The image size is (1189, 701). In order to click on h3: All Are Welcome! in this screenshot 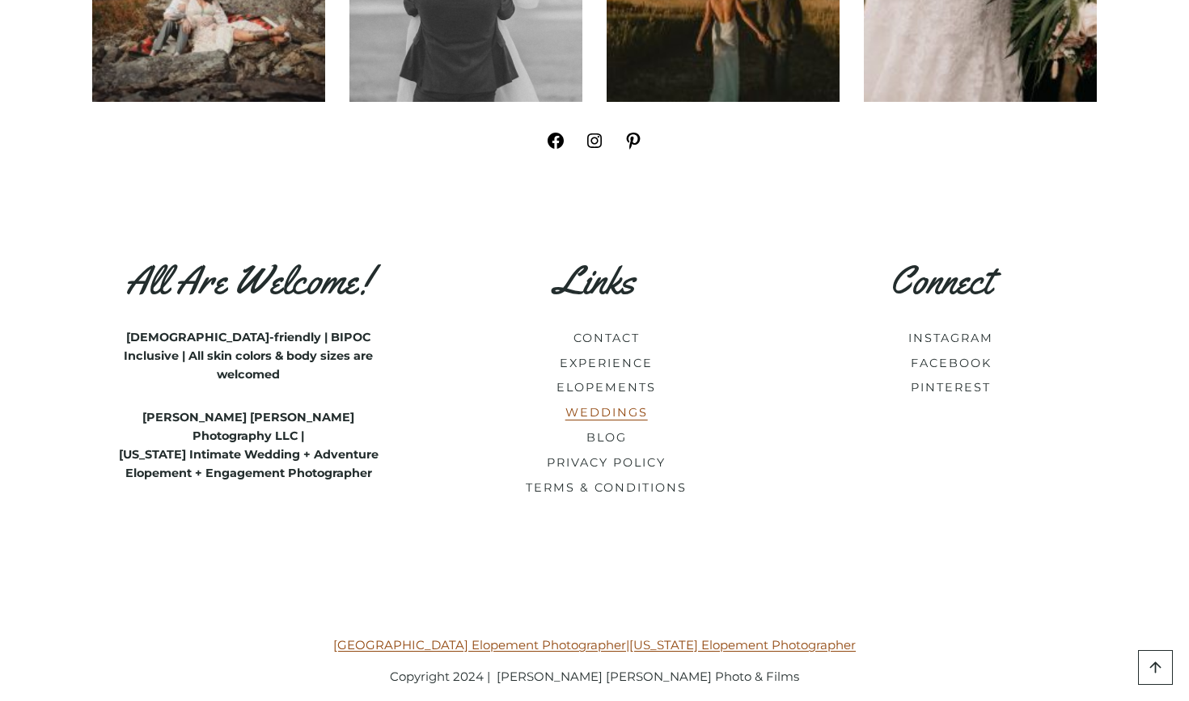, I will do `click(248, 281)`.